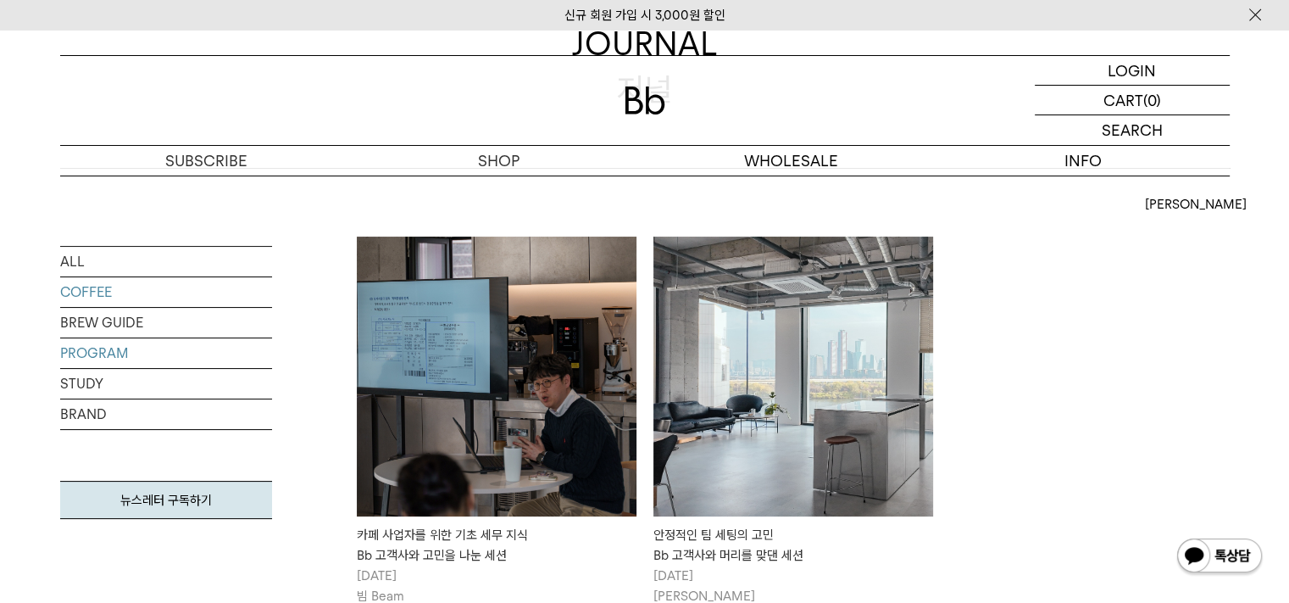 The image size is (1289, 603). Describe the element at coordinates (1133, 70) in the screenshot. I see `a: LOGIN` at that location.